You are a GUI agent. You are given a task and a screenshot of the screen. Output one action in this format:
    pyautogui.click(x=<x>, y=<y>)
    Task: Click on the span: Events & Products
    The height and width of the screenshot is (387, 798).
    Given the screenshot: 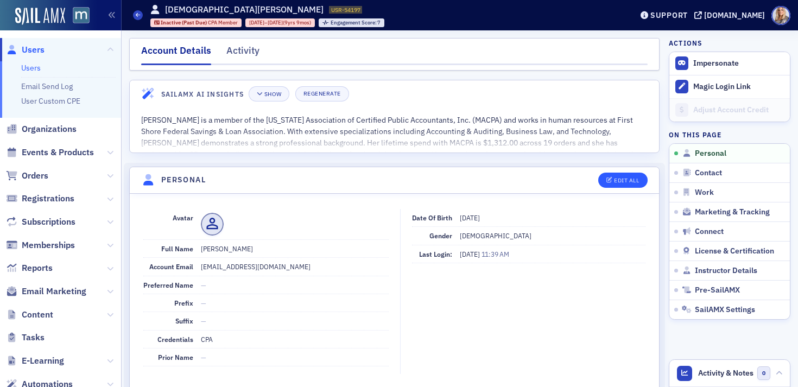 What is the action you would take?
    pyautogui.click(x=58, y=153)
    